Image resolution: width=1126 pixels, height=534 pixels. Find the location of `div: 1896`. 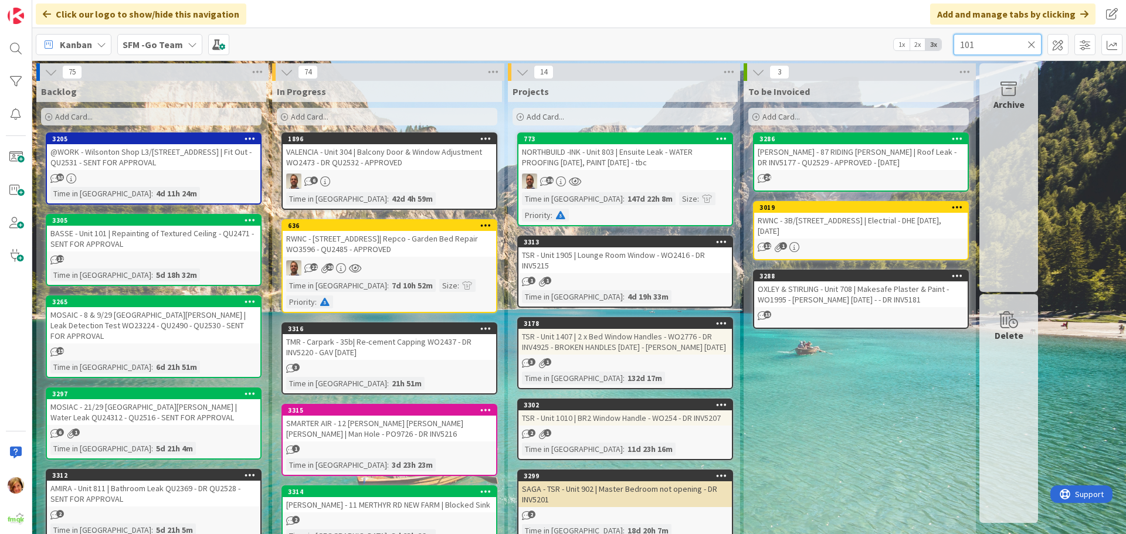

div: 1896 is located at coordinates (389, 139).